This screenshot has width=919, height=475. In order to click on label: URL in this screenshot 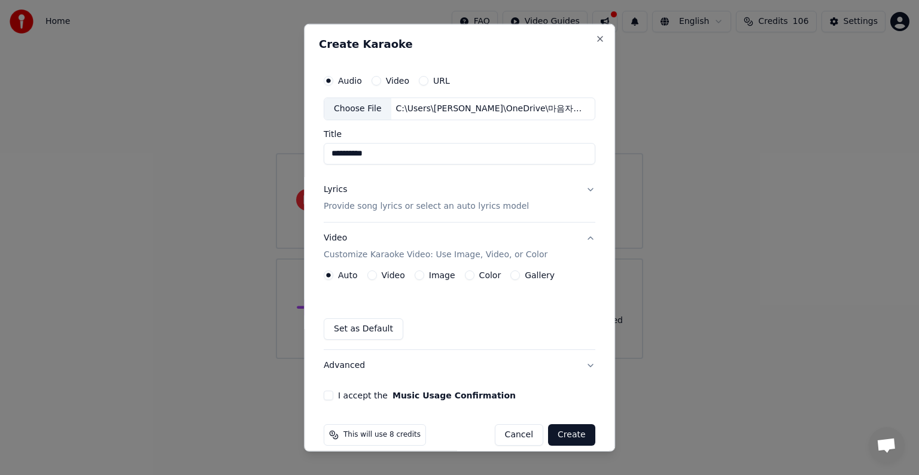, I will do `click(441, 81)`.